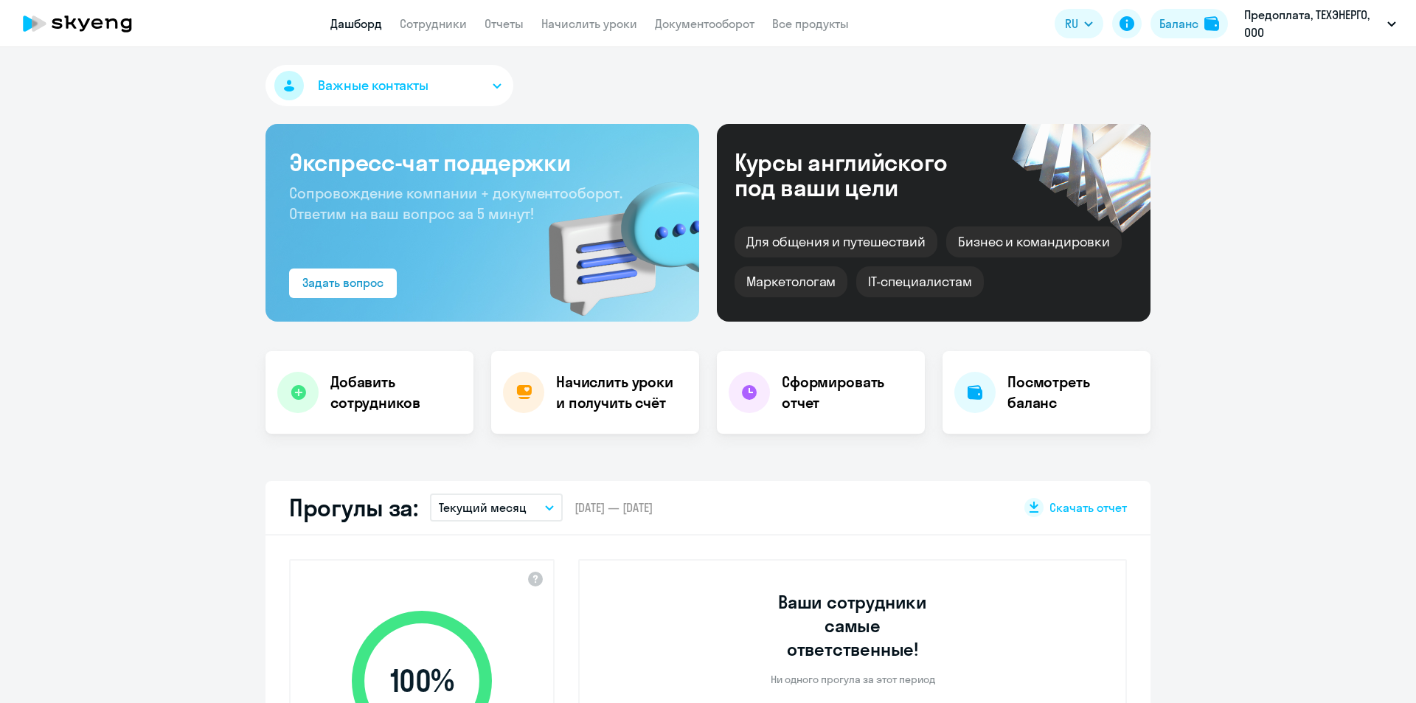  Describe the element at coordinates (852, 679) in the screenshot. I see `p: Ни одного прогула за этот период` at that location.